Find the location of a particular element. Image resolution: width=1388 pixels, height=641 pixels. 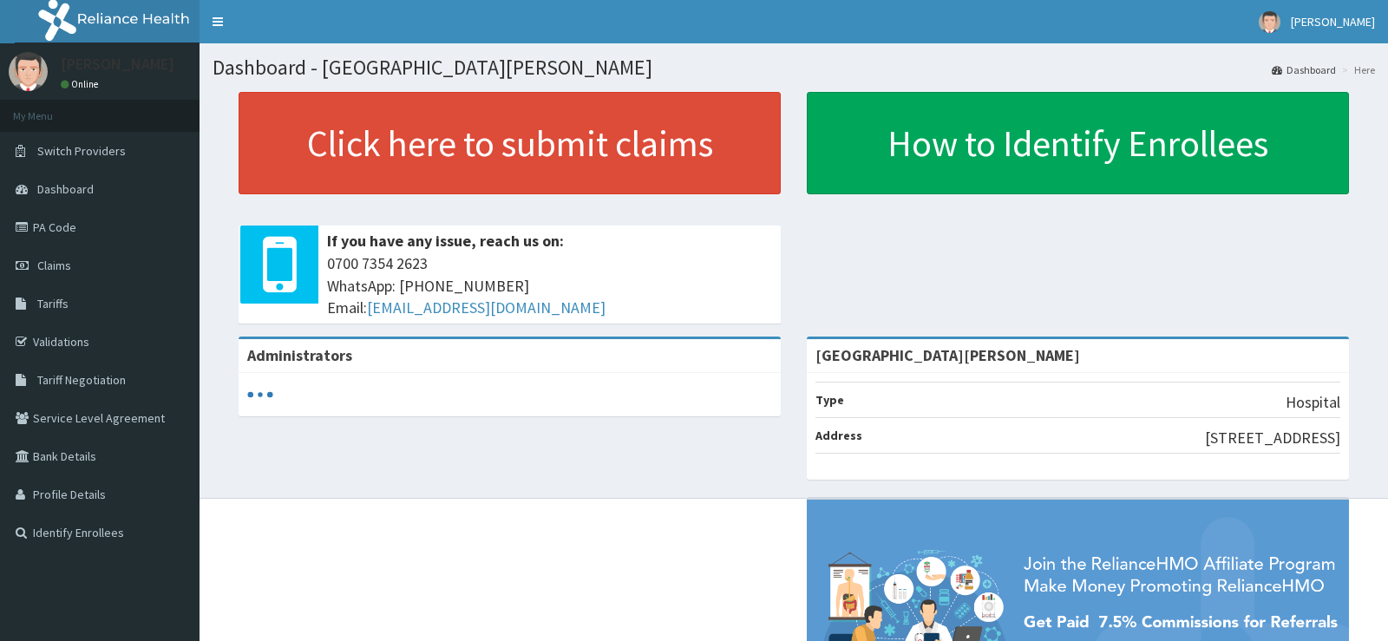

svg: audio-loading is located at coordinates (260, 395).